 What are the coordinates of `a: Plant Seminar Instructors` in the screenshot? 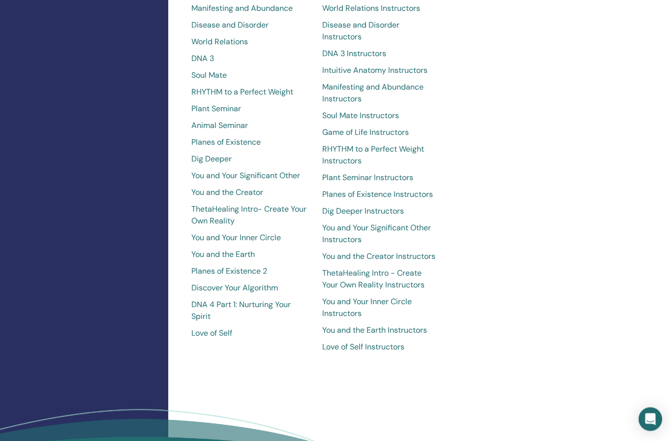 It's located at (380, 178).